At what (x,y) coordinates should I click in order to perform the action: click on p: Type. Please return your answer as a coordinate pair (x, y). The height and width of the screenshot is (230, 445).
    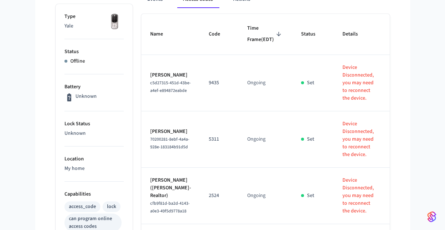
    Looking at the image, I should click on (94, 16).